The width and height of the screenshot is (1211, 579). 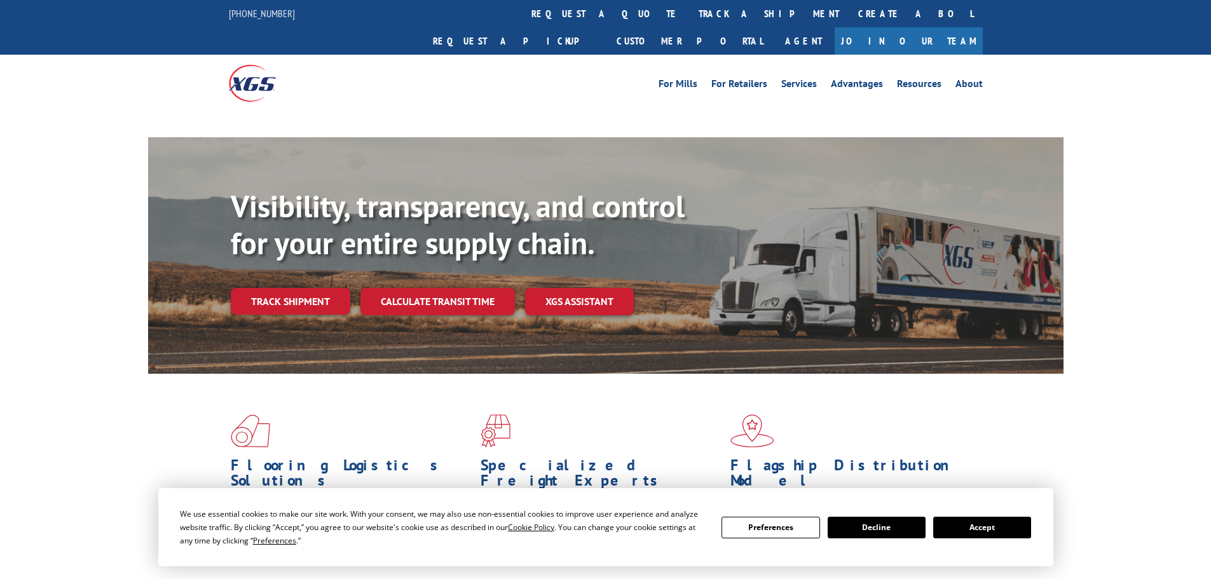 I want to click on img: xgs-icon-total-supply-chain-intelligence-red, so click(x=251, y=431).